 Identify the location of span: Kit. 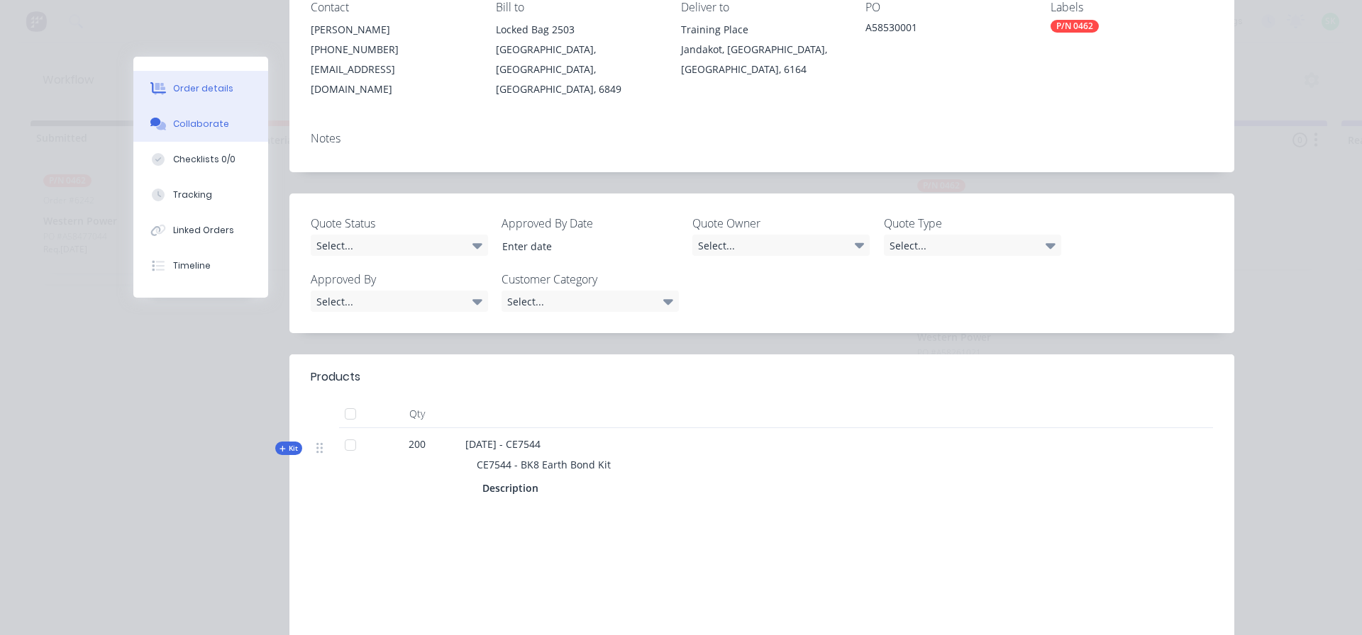
(289, 448).